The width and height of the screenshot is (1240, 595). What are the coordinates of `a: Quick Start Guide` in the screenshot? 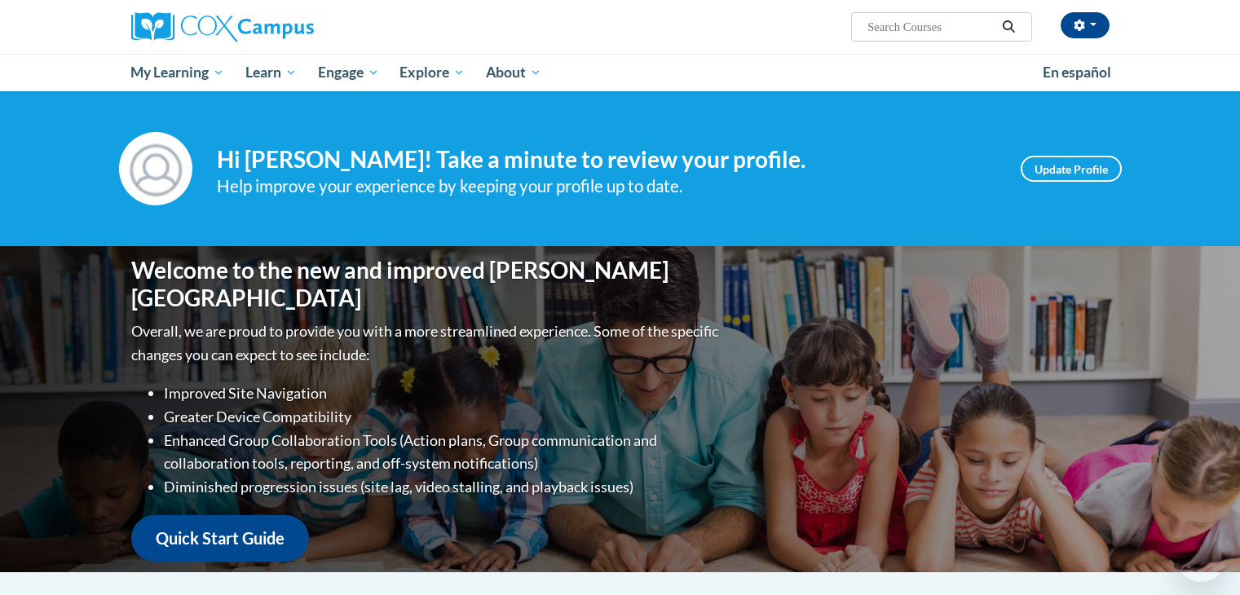 It's located at (220, 538).